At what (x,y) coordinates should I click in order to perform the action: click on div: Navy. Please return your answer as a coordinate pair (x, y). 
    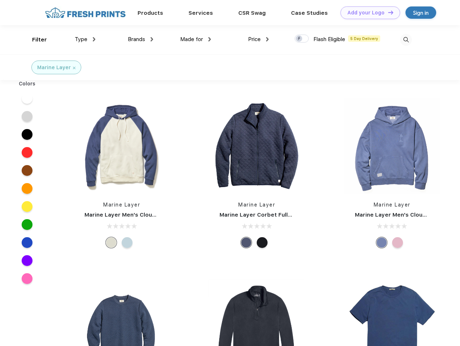
    Looking at the image, I should click on (246, 243).